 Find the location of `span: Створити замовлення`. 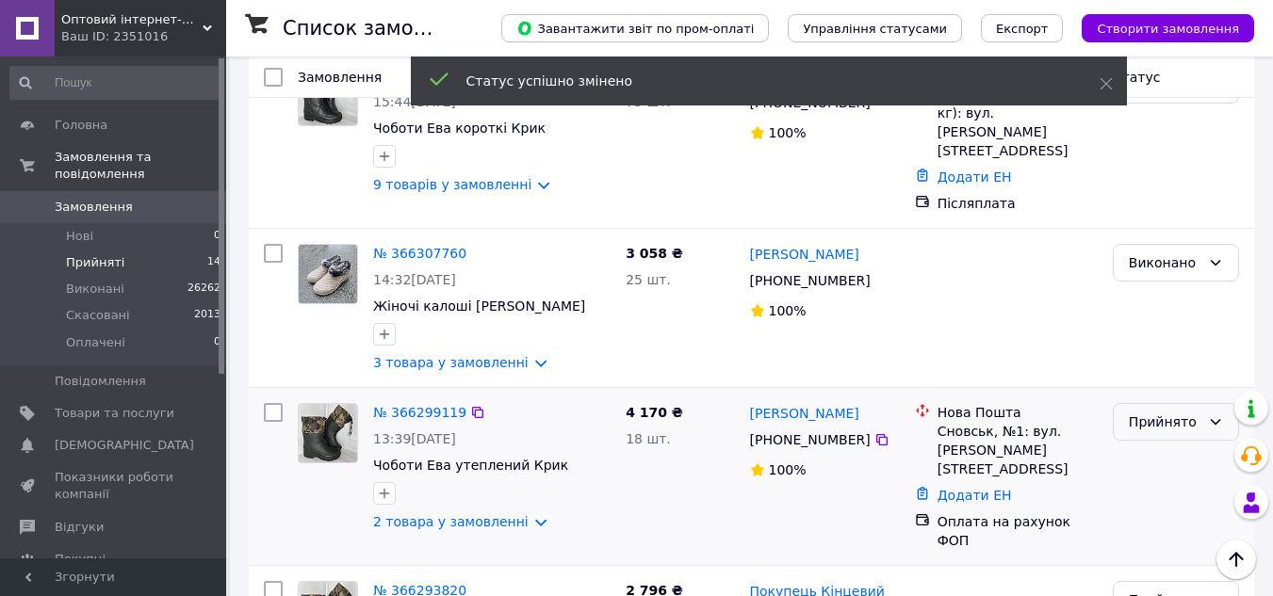

span: Створити замовлення is located at coordinates (1167, 28).